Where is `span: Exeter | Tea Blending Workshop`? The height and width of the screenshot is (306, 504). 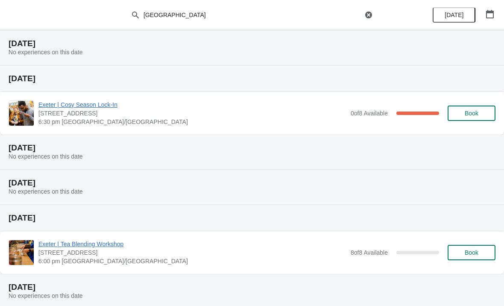 span: Exeter | Tea Blending Workshop is located at coordinates (192, 244).